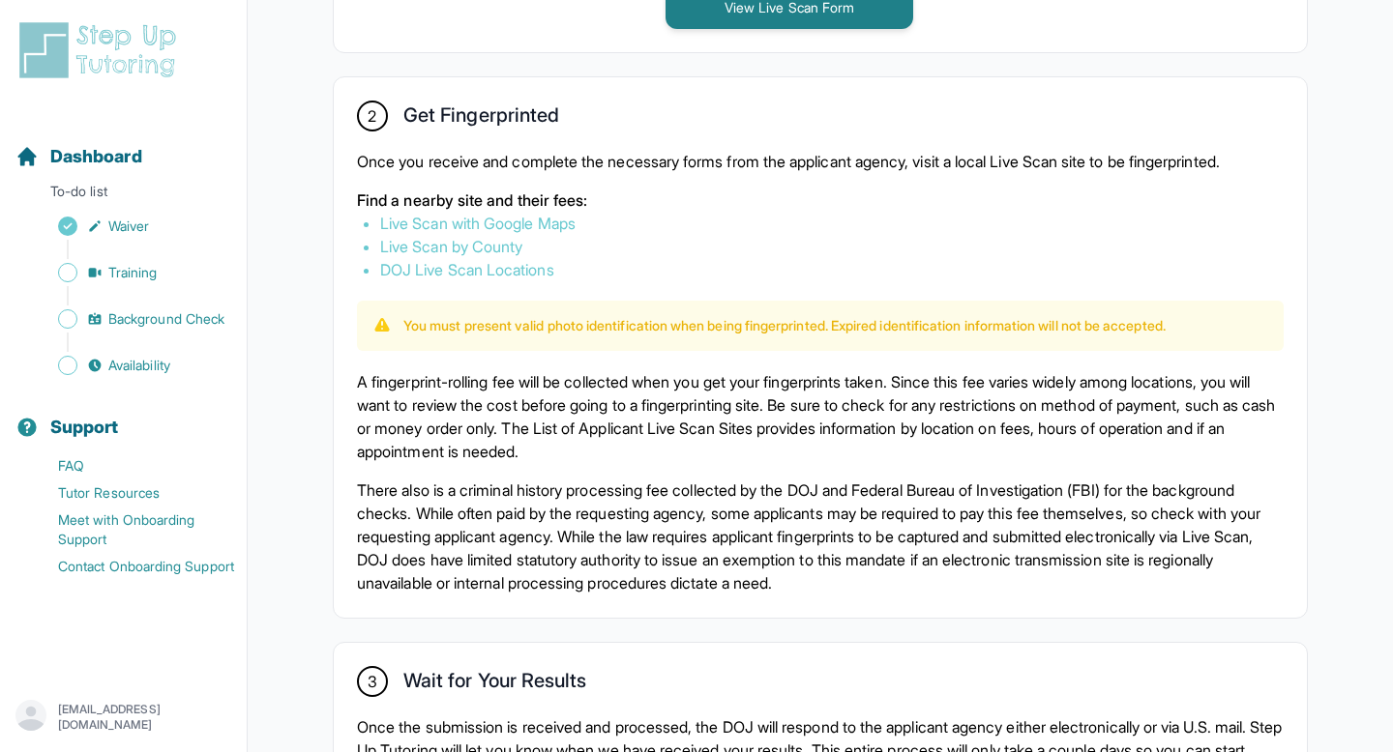 Image resolution: width=1393 pixels, height=752 pixels. I want to click on p: There also is a criminal history processing fee collected by the DOJ and Federal Bureau of Invest..., so click(820, 537).